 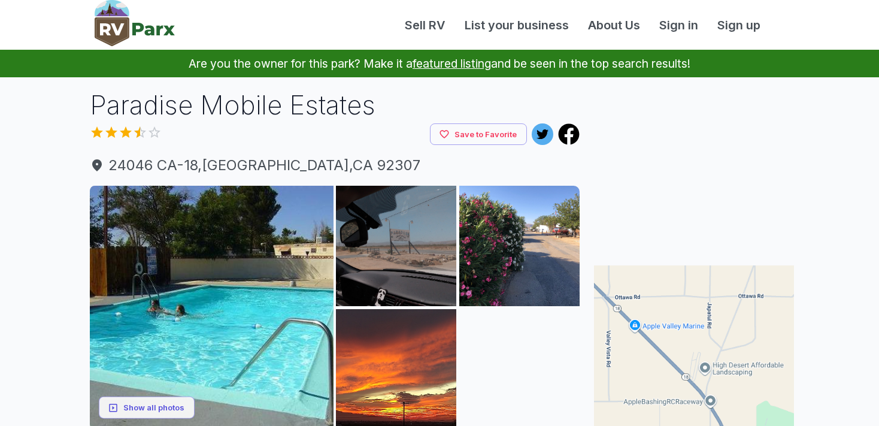 I want to click on a: Sell RV, so click(x=425, y=25).